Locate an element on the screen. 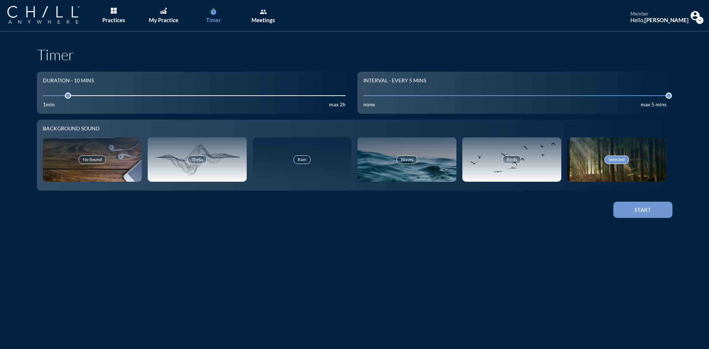 This screenshot has height=349, width=709. div: Duration - 10 mins is located at coordinates (68, 80).